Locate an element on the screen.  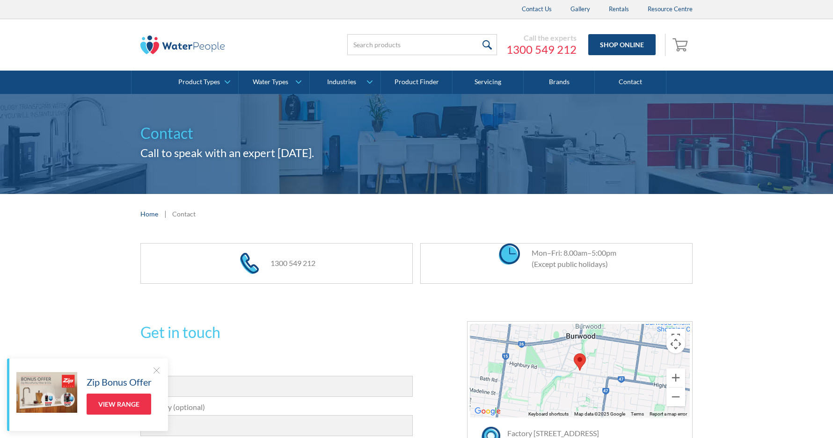
a: Servicing is located at coordinates (488, 82).